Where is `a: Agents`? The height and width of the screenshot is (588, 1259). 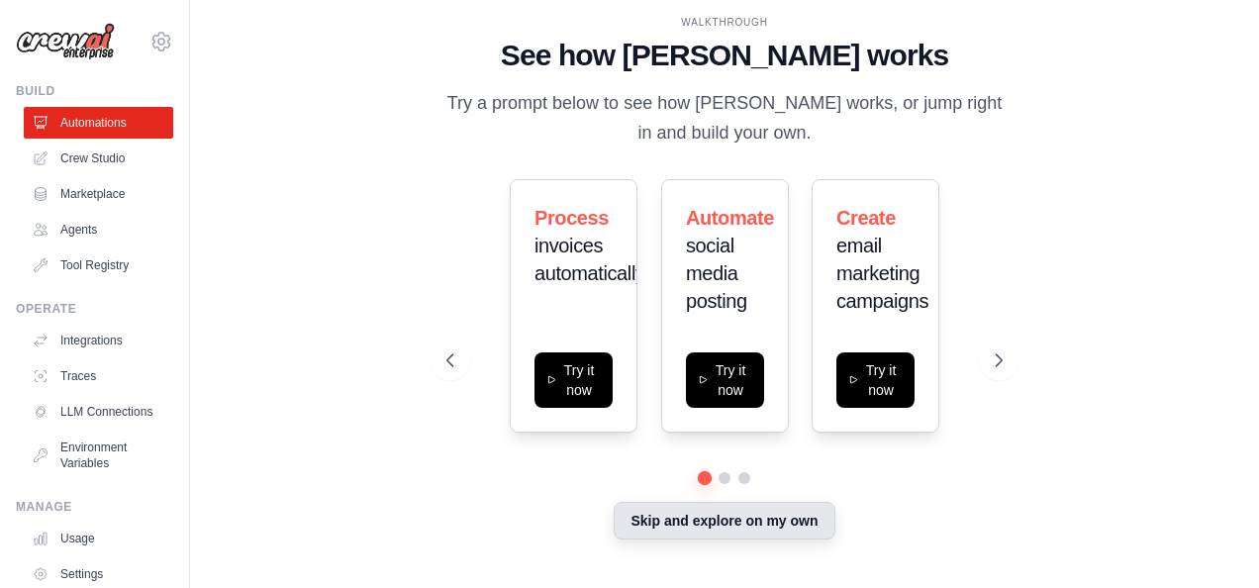
a: Agents is located at coordinates (98, 230).